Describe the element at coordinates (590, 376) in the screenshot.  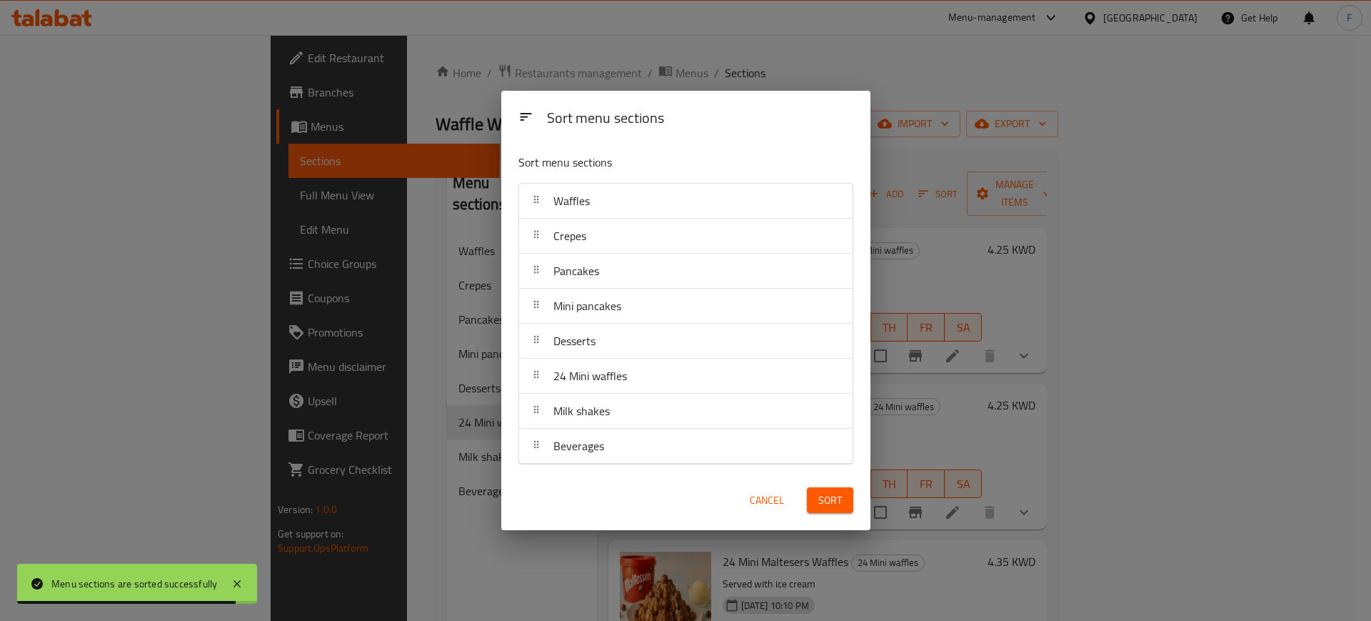
I see `span: 24 Mini waffles` at that location.